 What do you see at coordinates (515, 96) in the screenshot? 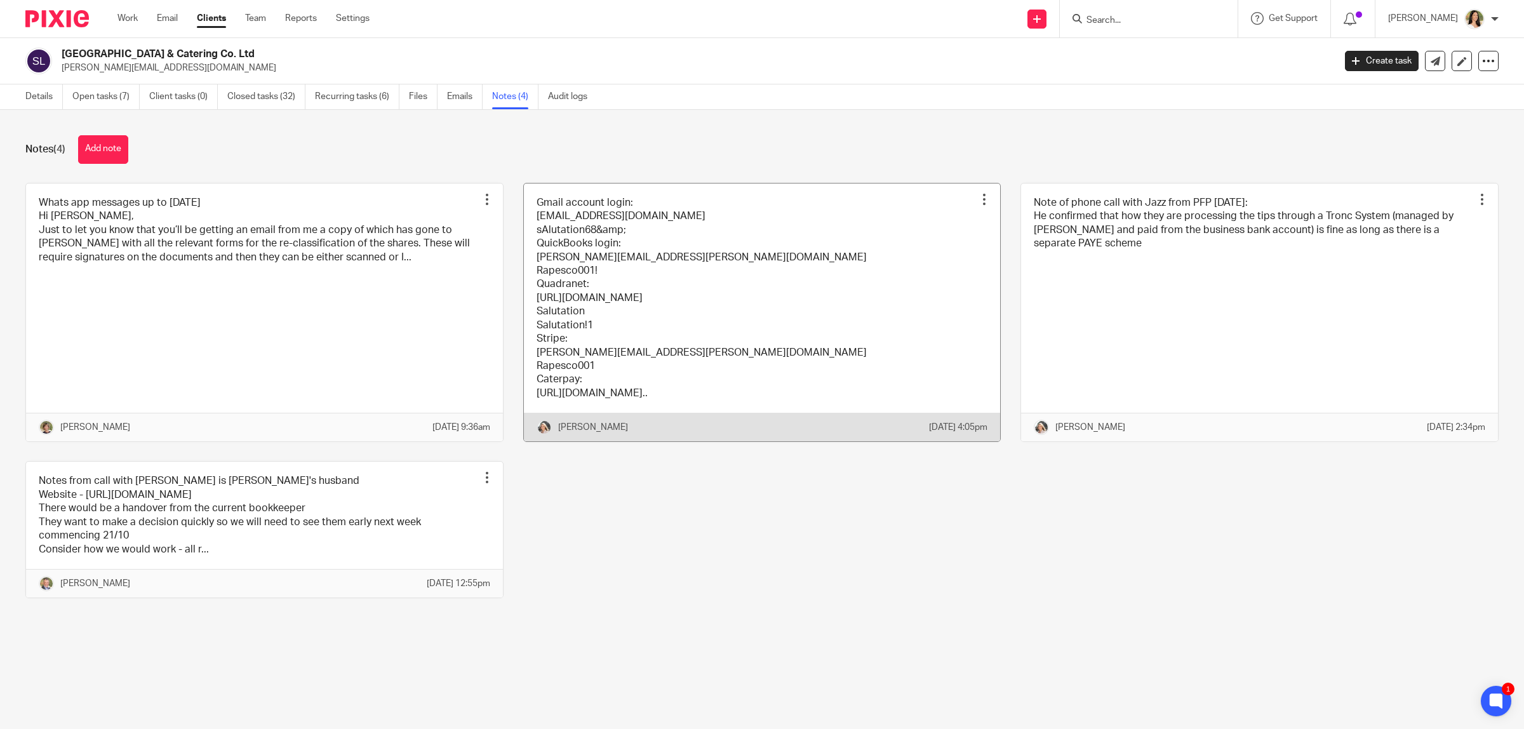
I see `a: Notes (4)` at bounding box center [515, 96].